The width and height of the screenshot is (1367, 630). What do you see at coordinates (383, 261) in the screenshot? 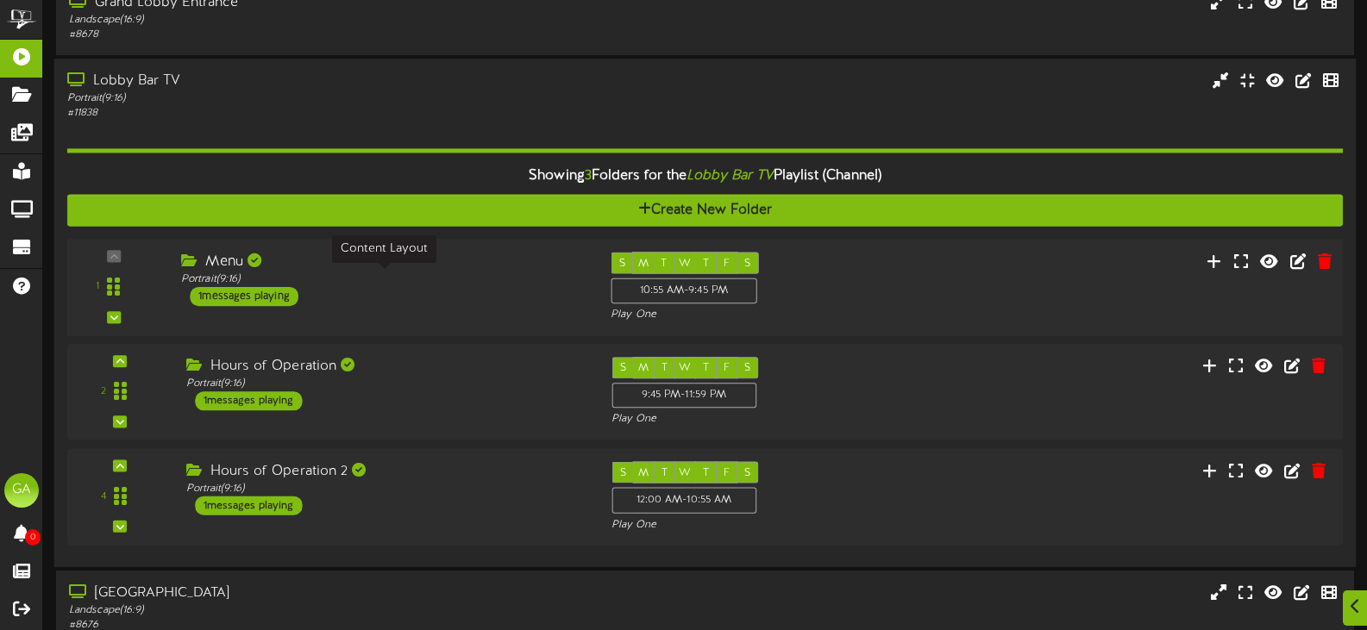
I see `div: Menu` at bounding box center [383, 261].